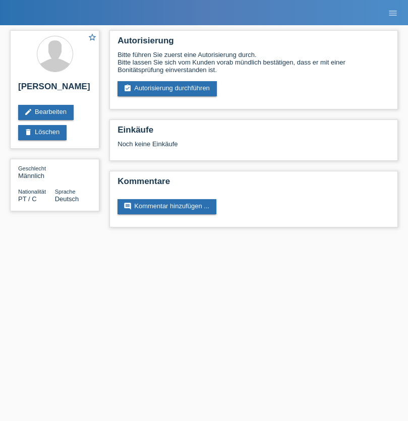 This screenshot has width=408, height=421. Describe the element at coordinates (254, 62) in the screenshot. I see `div: Bitte führen Sie zuerst eine Autorisierung durch. Bitte lassen Sie sich vom Kunden vorab mündlich...` at that location.